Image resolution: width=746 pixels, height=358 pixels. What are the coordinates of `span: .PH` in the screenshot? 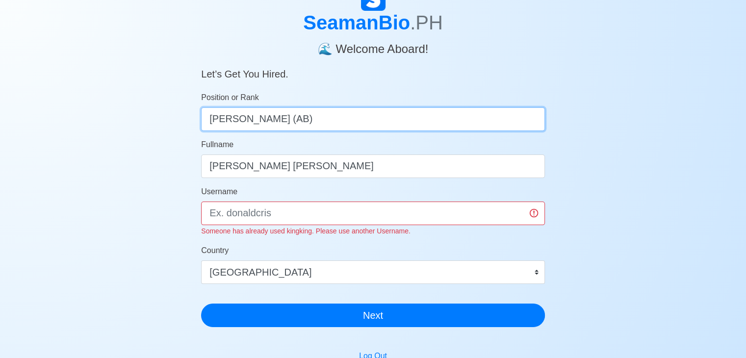 It's located at (426, 23).